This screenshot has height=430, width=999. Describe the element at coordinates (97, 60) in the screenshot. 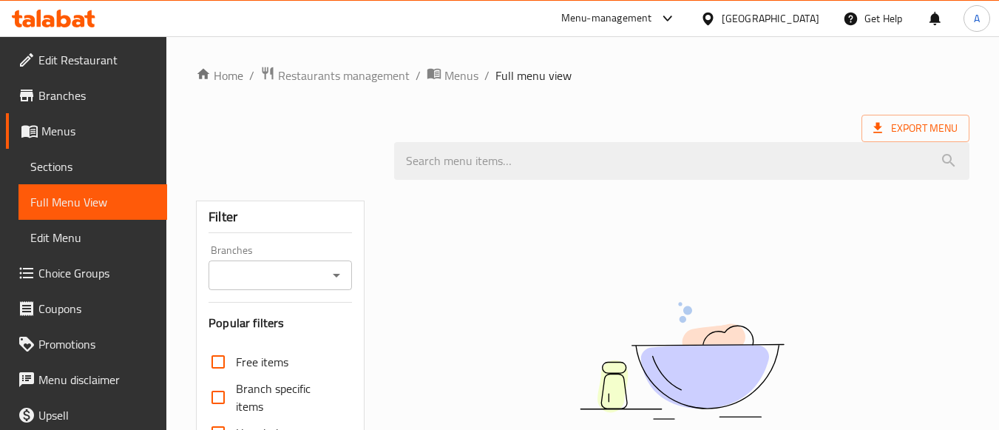

I see `span: Edit Restaurant` at that location.